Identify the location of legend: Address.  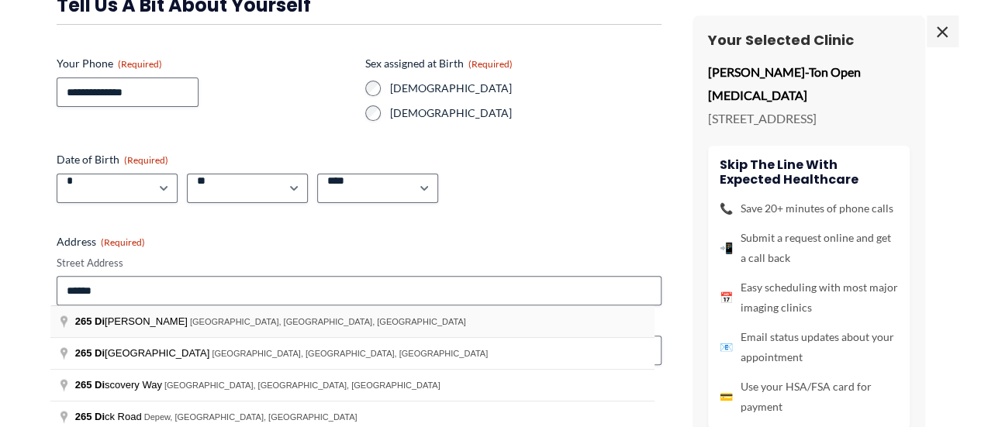
(101, 242).